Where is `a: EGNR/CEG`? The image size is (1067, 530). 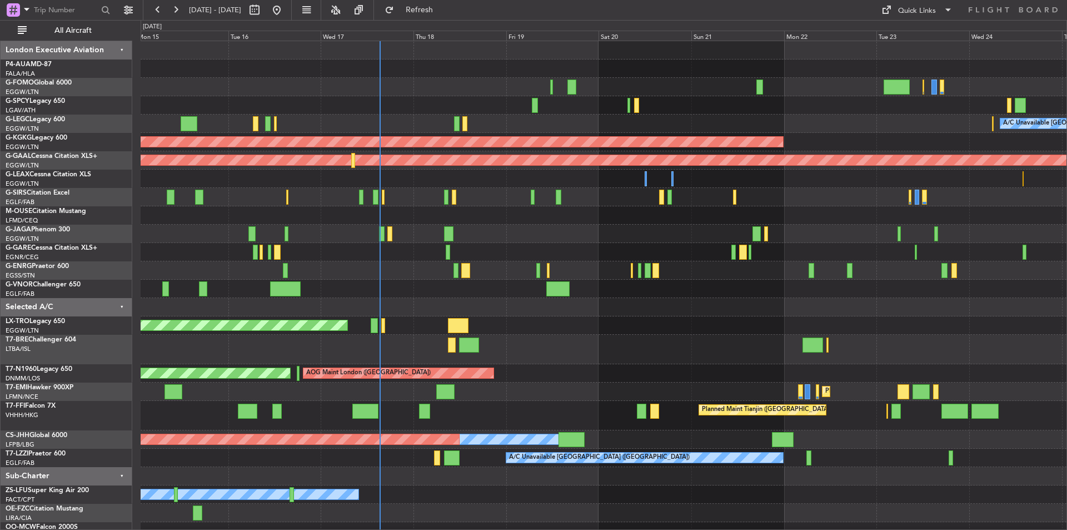 a: EGNR/CEG is located at coordinates (22, 257).